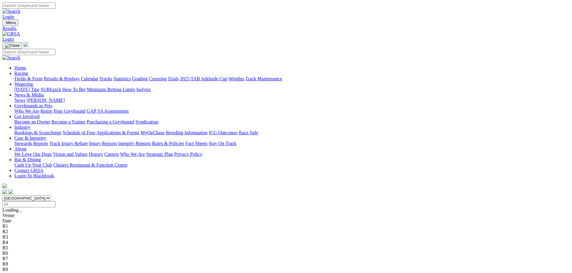 This screenshot has height=273, width=572. Describe the element at coordinates (29, 204) in the screenshot. I see `input: Select date` at that location.